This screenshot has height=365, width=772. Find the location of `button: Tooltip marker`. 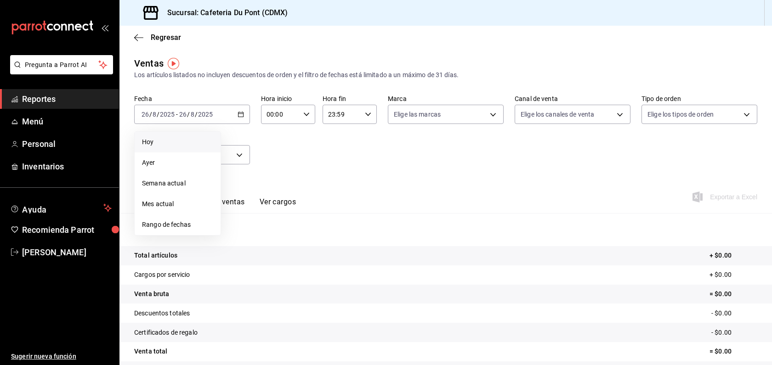

button: Tooltip marker is located at coordinates (173, 63).